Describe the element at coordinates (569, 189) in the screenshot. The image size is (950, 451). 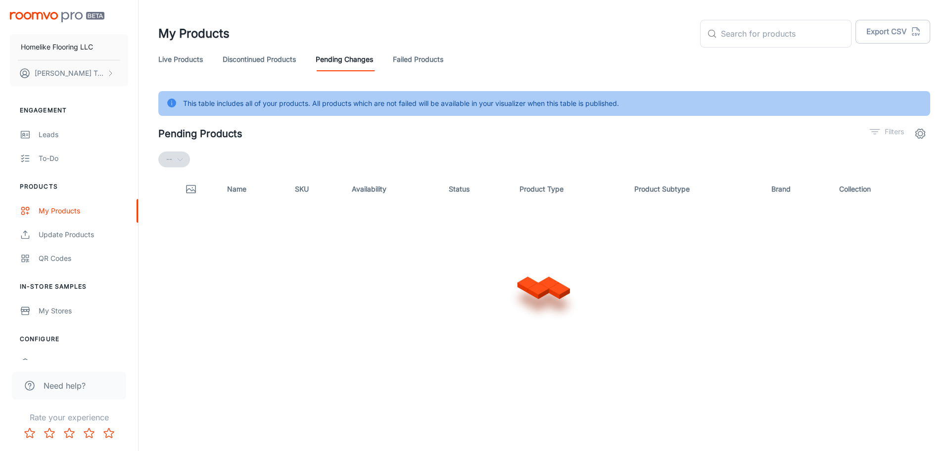
I see `th: Product Type` at that location.